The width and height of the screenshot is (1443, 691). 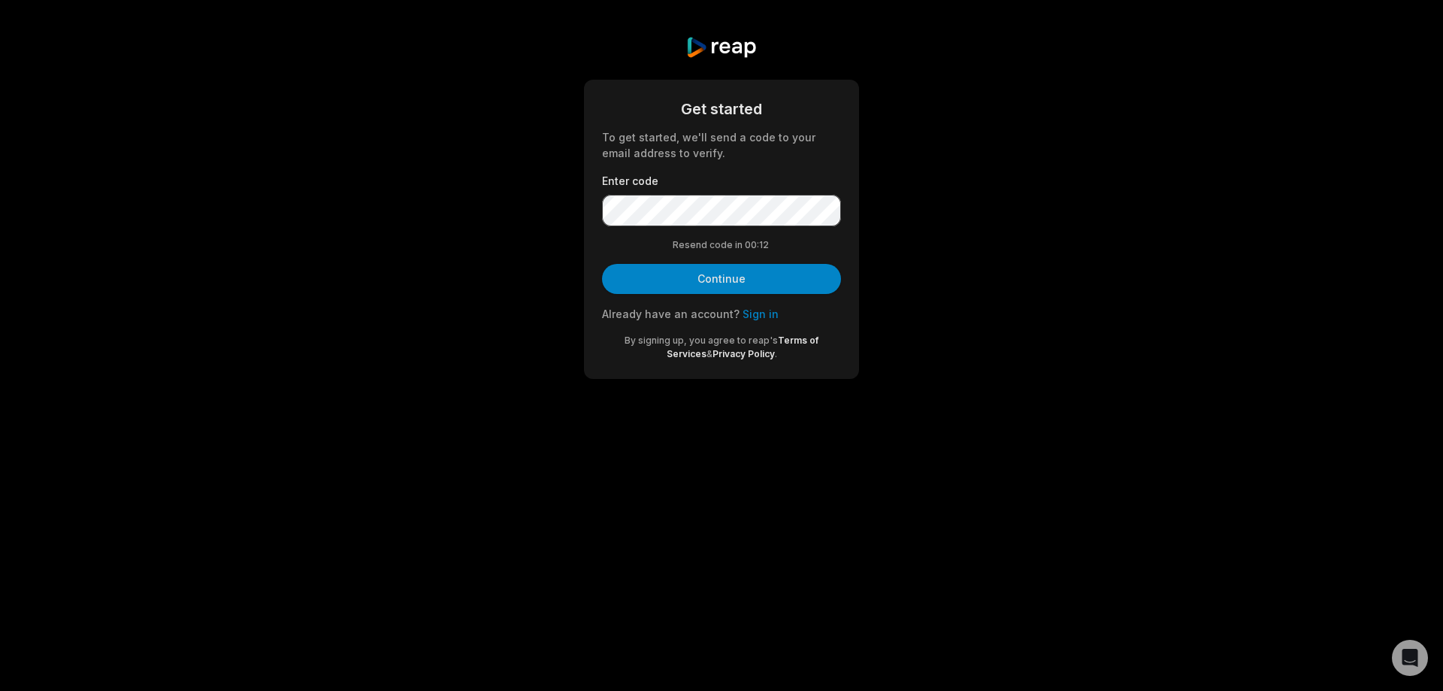 What do you see at coordinates (721, 245) in the screenshot?
I see `div: Resend code in 00:` at bounding box center [721, 245].